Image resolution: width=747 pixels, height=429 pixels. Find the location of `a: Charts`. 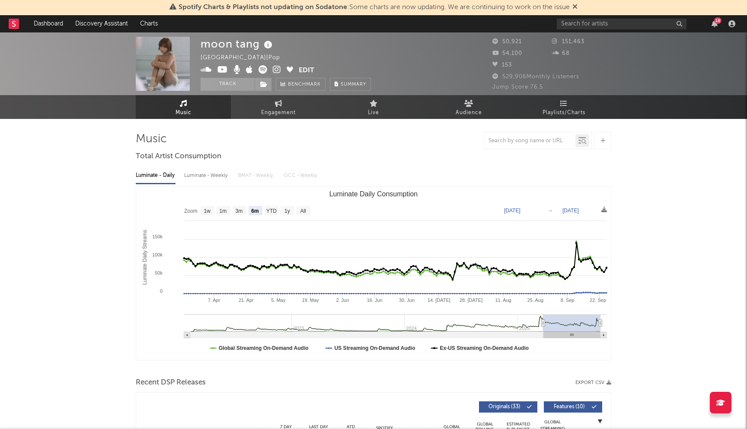

a: Charts is located at coordinates (149, 24).